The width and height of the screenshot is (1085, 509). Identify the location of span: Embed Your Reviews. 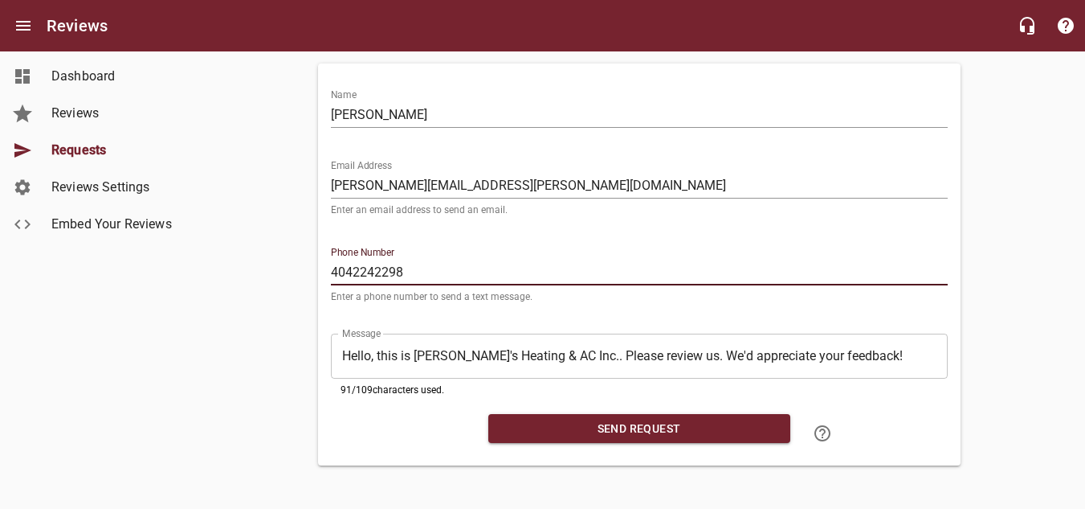
(112, 224).